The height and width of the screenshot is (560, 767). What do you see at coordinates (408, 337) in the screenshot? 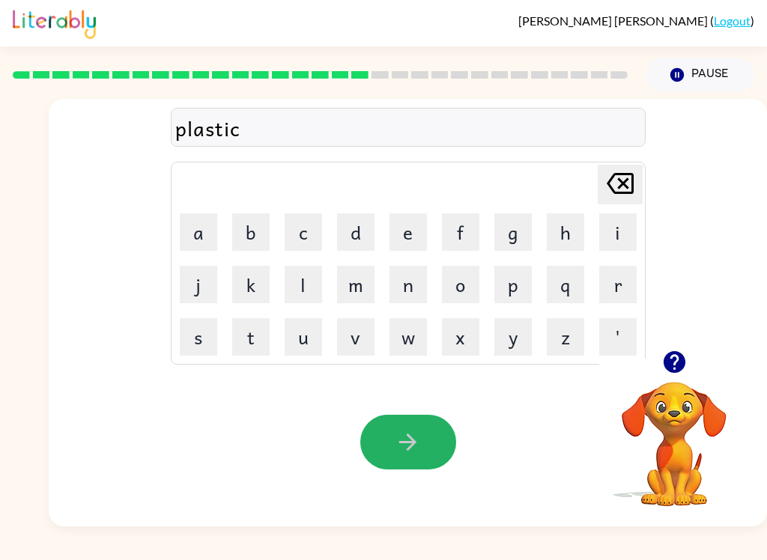
I see `button: w` at bounding box center [408, 337].